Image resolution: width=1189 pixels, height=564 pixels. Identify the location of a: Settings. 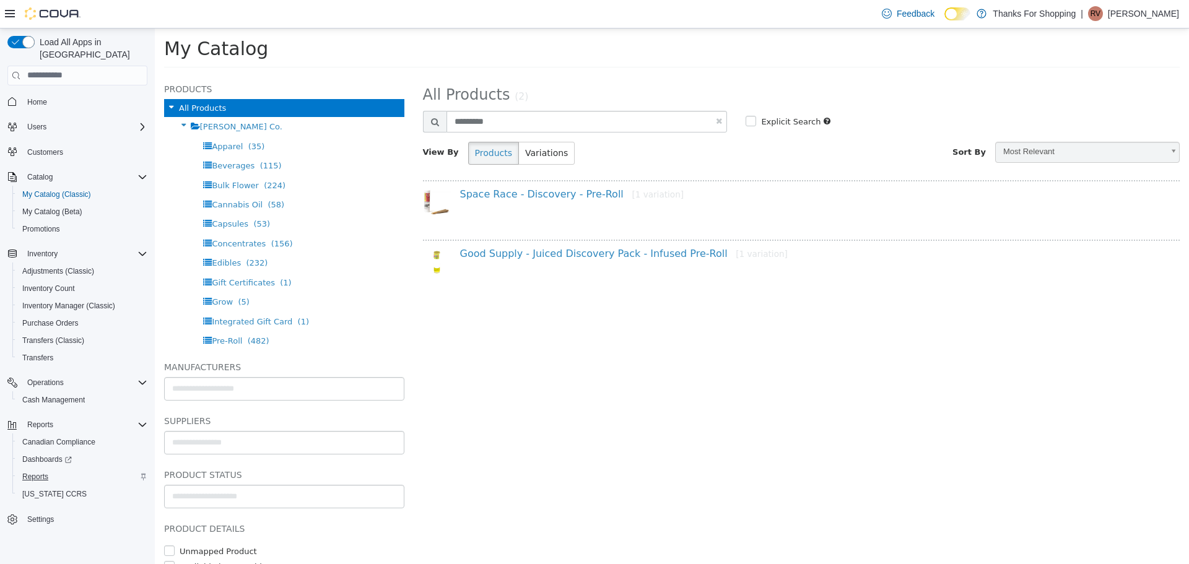
(40, 520).